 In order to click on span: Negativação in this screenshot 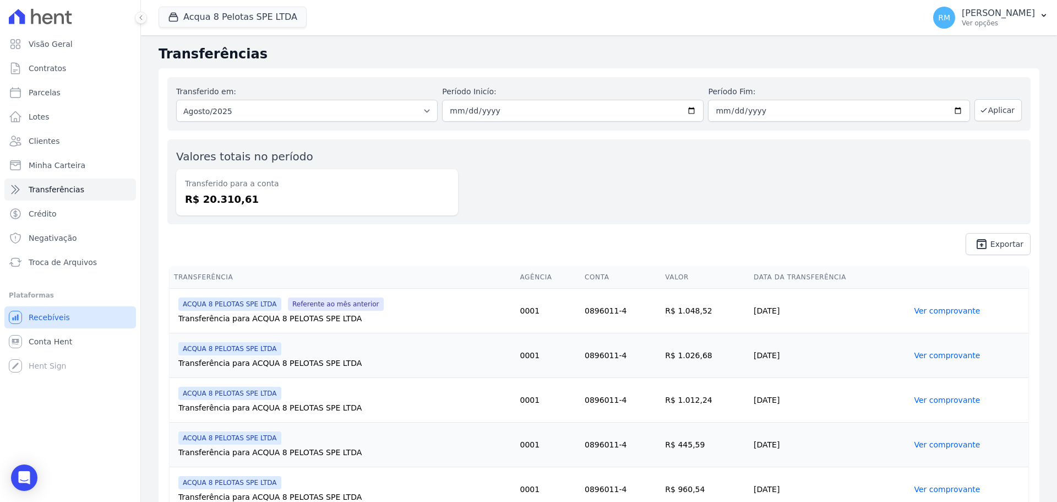, I will do `click(53, 238)`.